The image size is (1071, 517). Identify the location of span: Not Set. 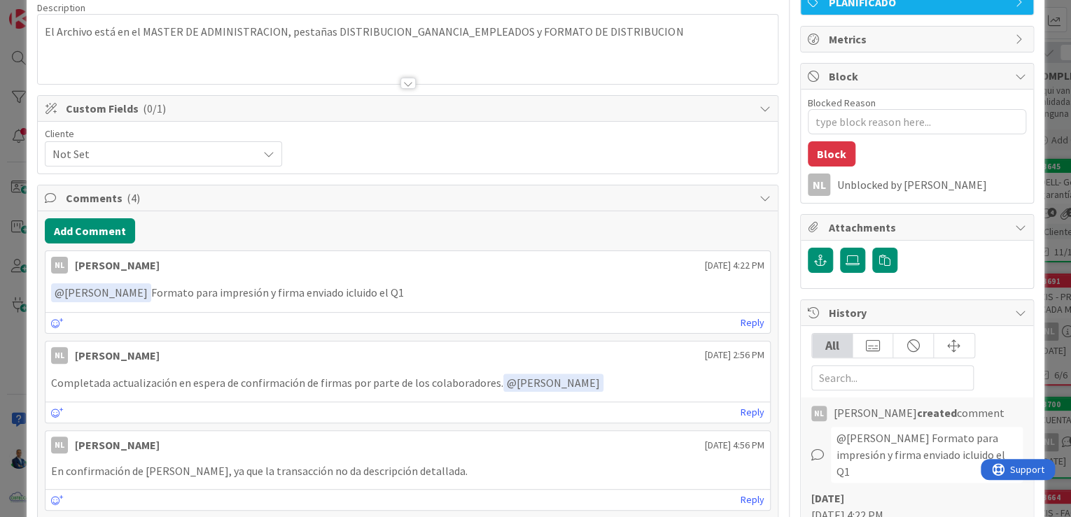
(151, 154).